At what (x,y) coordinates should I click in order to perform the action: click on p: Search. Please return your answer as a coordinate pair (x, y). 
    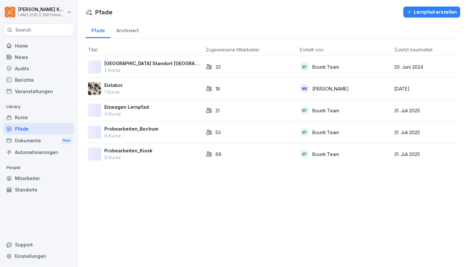
    Looking at the image, I should click on (23, 30).